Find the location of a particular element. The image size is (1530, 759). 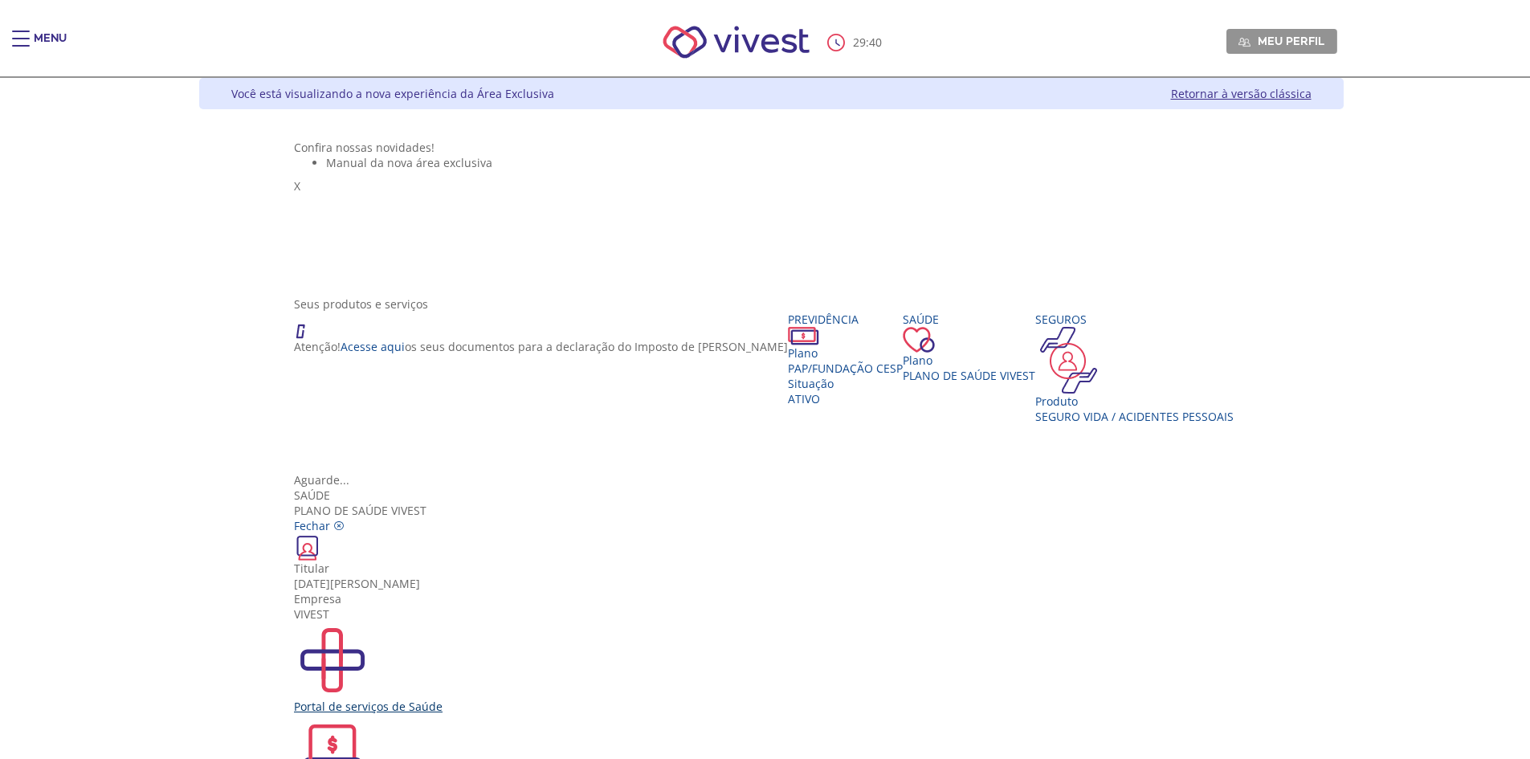

a: Saúde PlanoPlano de Saúde VIVEST is located at coordinates (968, 347).